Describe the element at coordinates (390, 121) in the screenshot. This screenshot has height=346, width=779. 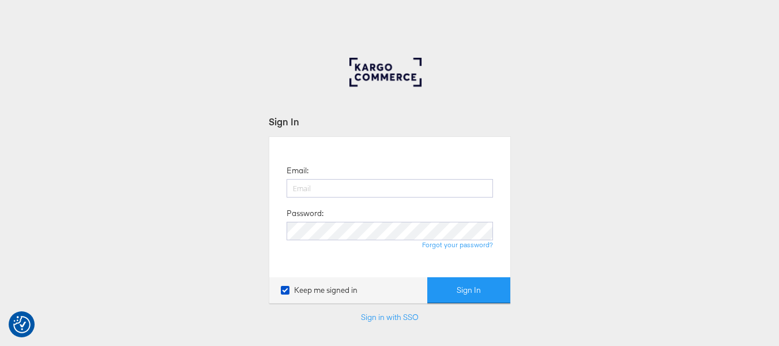
I see `div: Sign In` at that location.